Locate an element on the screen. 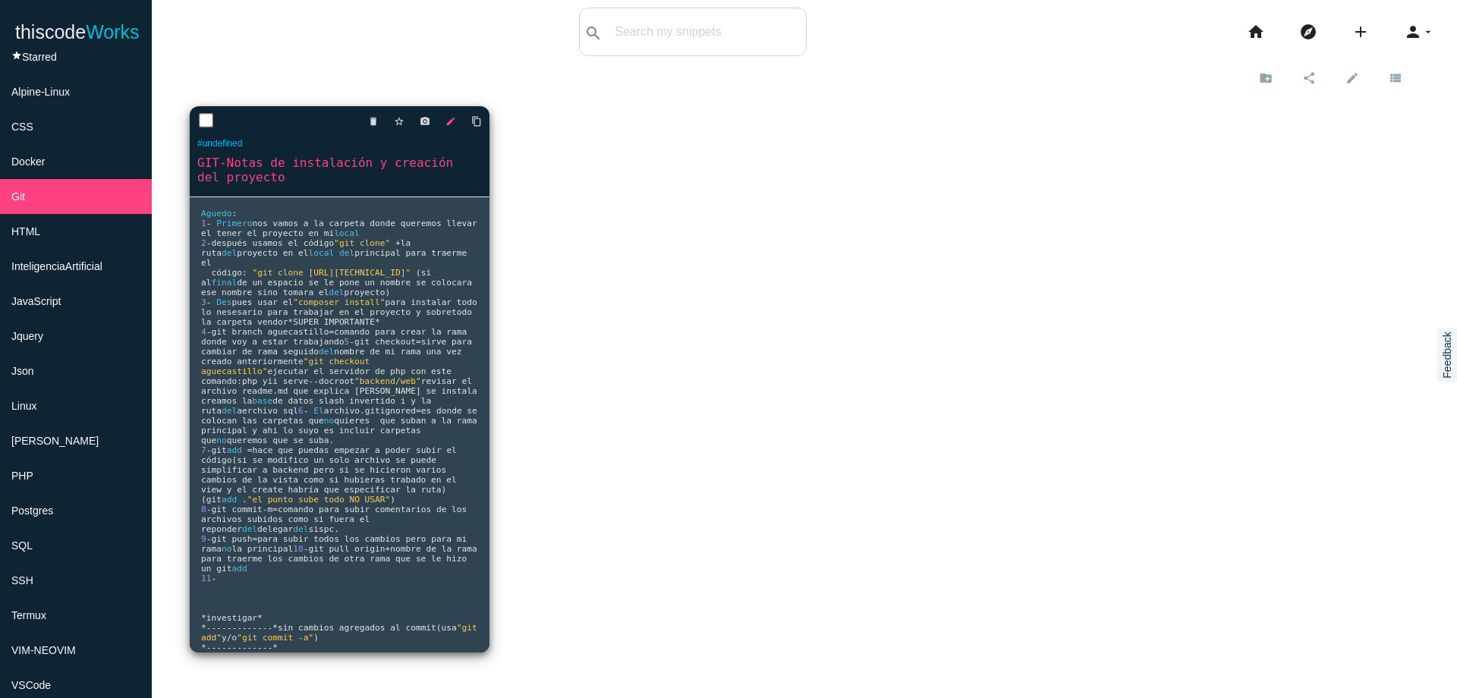  i: view_list is located at coordinates (1395, 77).